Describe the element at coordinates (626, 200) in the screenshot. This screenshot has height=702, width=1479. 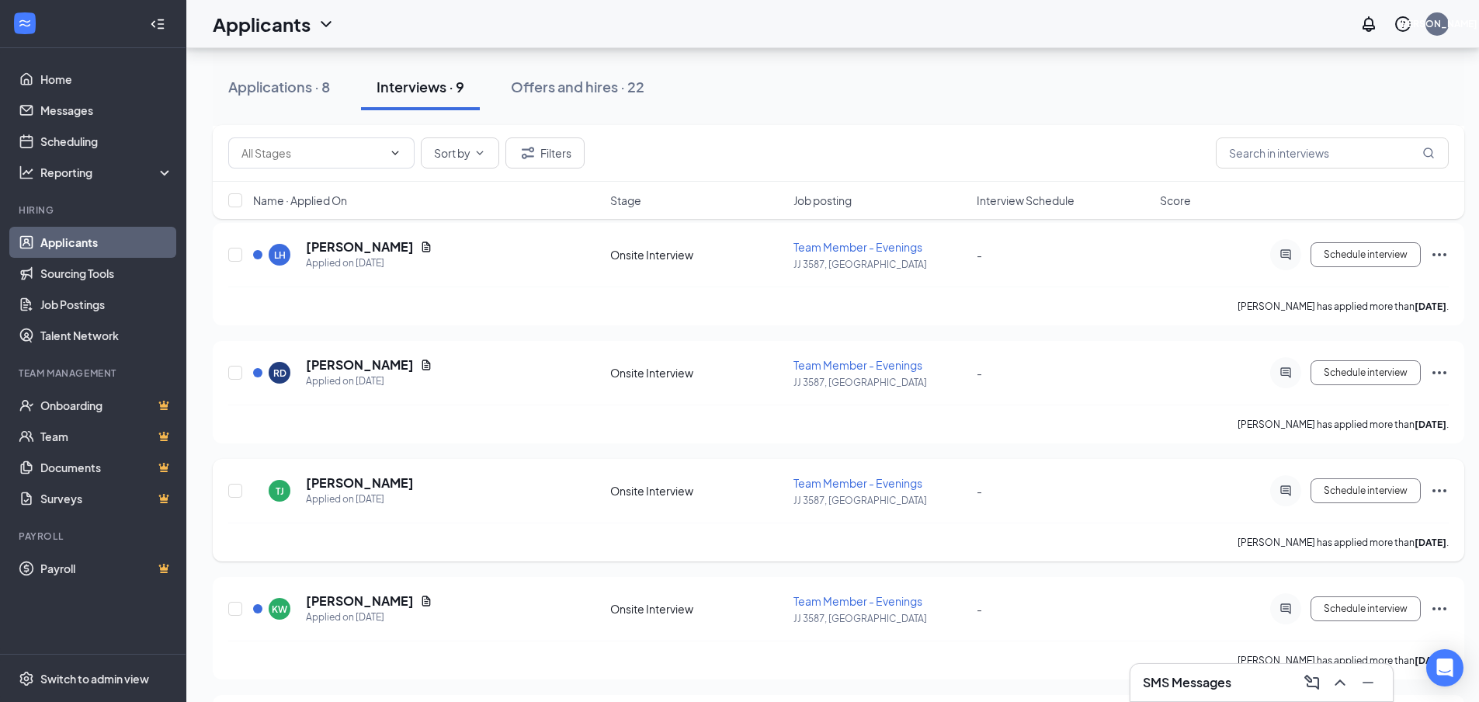
I see `span: Stage` at that location.